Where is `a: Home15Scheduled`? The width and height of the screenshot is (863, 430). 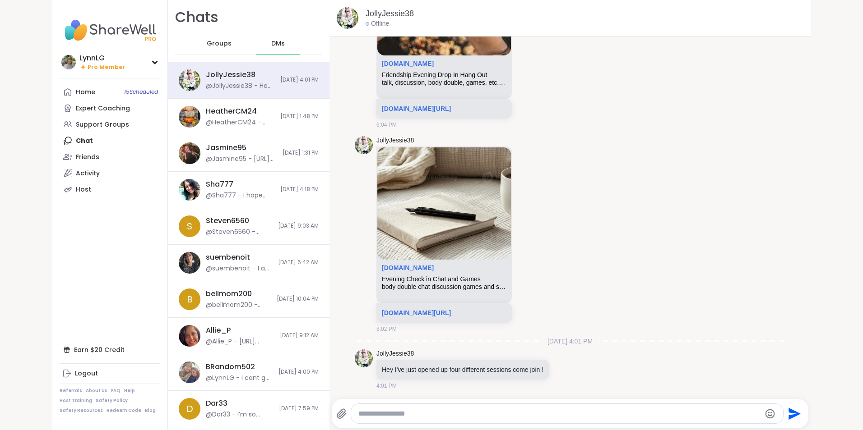
a: Home15Scheduled is located at coordinates (110, 92).